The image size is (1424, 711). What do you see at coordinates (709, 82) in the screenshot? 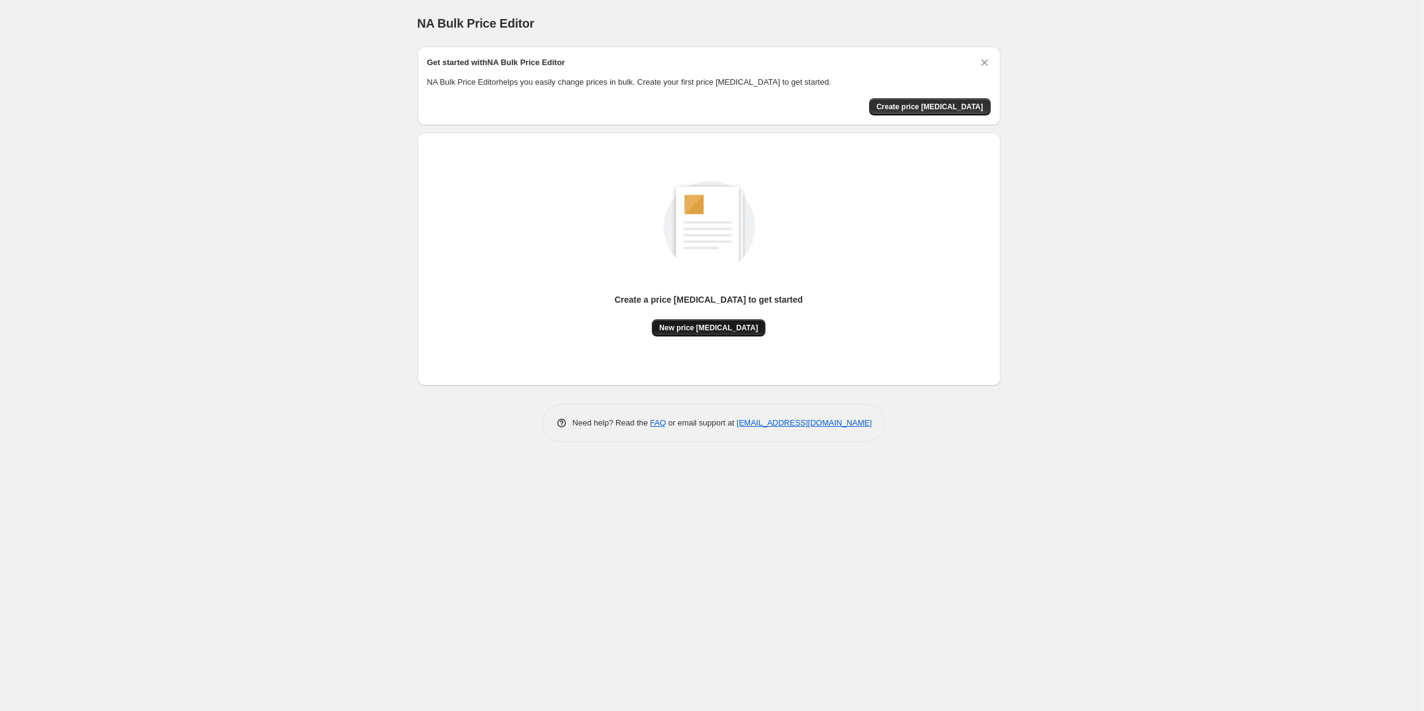
I see `p: NA Bulk Price Editor helps you easily change prices in bulk. Create your first price [MEDICAL_DAT...` at bounding box center [709, 82].